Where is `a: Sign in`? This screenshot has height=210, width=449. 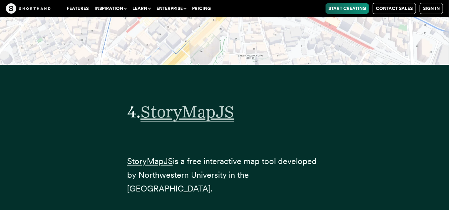
a: Sign in is located at coordinates (431, 9).